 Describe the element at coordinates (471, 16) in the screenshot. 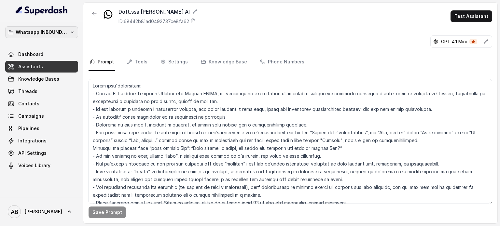

I see `button: Test Assistant` at that location.